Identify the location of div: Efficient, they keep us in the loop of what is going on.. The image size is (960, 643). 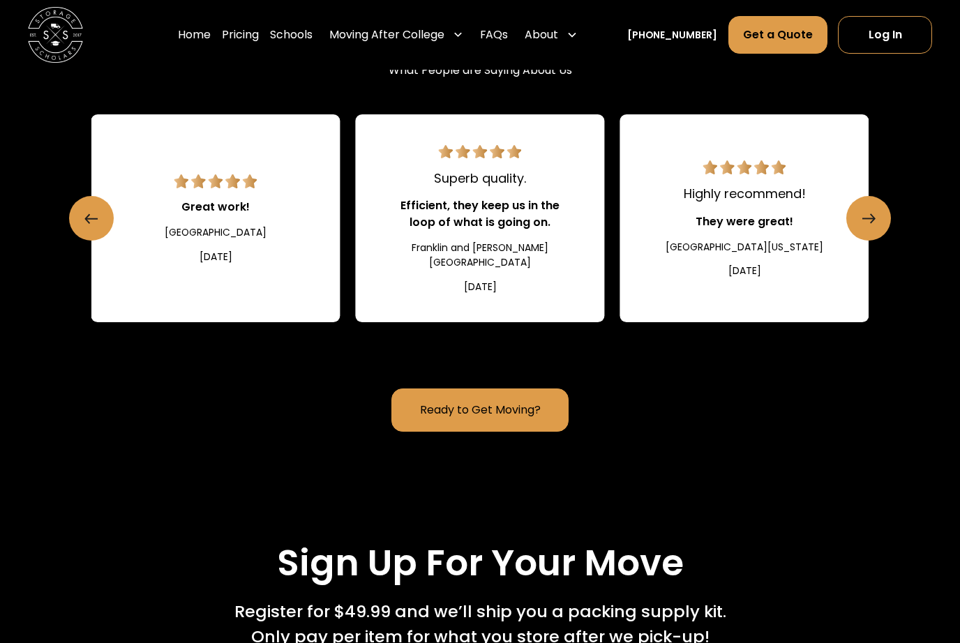
(480, 214).